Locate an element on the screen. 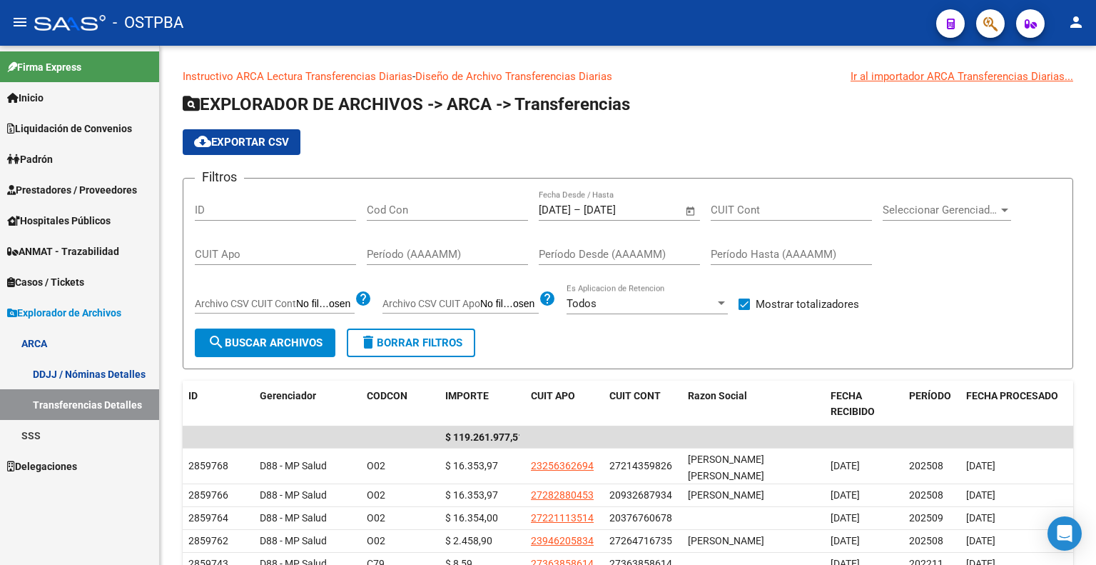 The height and width of the screenshot is (565, 1096). span: 2859766 is located at coordinates (208, 495).